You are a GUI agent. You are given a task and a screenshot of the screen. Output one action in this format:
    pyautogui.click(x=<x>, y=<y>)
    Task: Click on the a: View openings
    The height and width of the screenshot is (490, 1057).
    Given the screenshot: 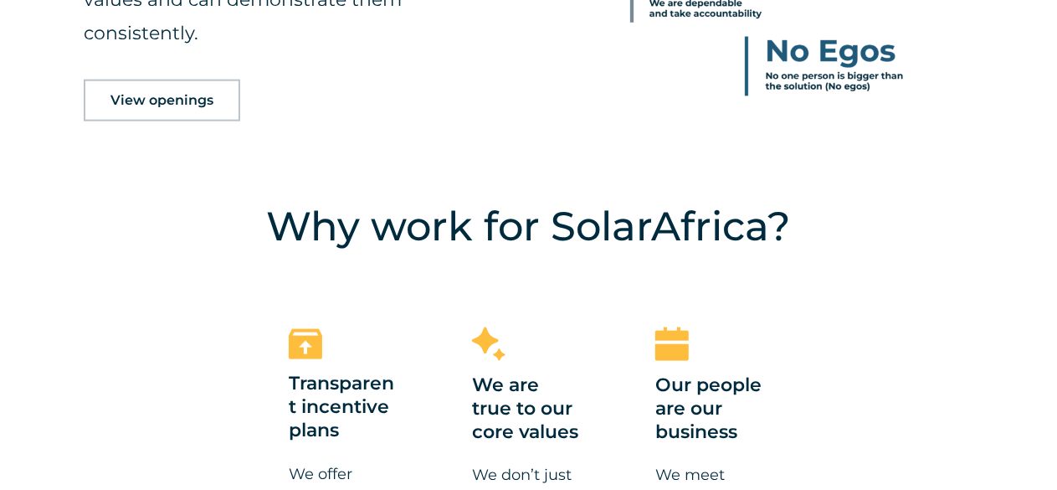 What is the action you would take?
    pyautogui.click(x=161, y=100)
    